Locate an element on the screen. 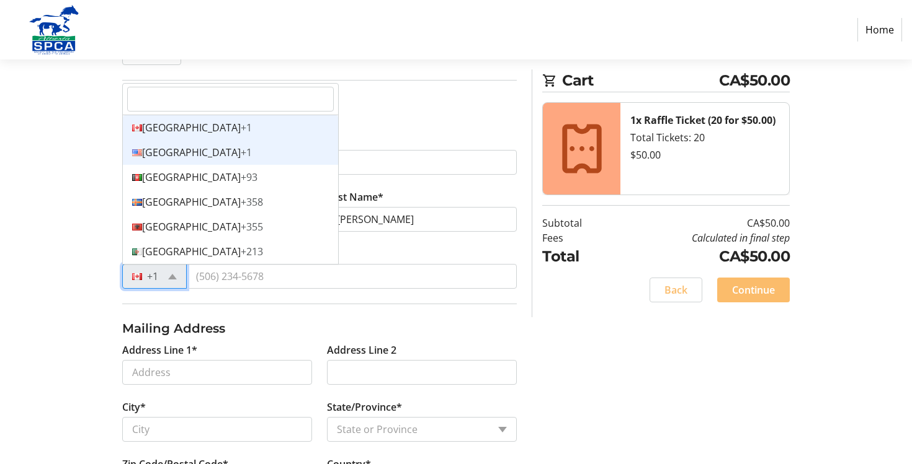 This screenshot has width=912, height=464. span: +358 is located at coordinates (252, 202).